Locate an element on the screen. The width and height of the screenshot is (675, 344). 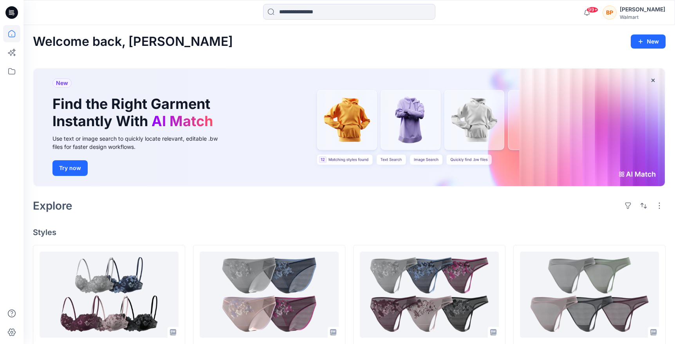
h2: Explore is located at coordinates (52, 206).